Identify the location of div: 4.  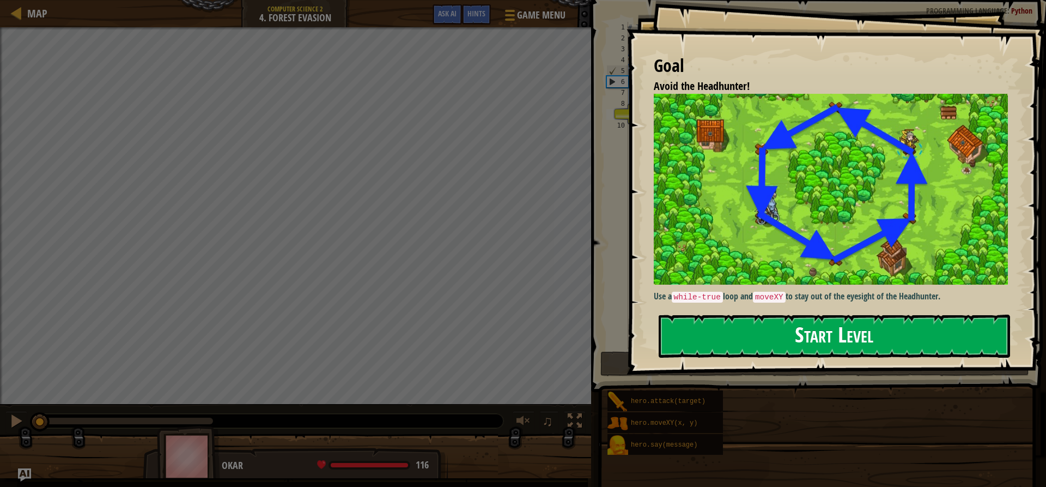
(617, 60).